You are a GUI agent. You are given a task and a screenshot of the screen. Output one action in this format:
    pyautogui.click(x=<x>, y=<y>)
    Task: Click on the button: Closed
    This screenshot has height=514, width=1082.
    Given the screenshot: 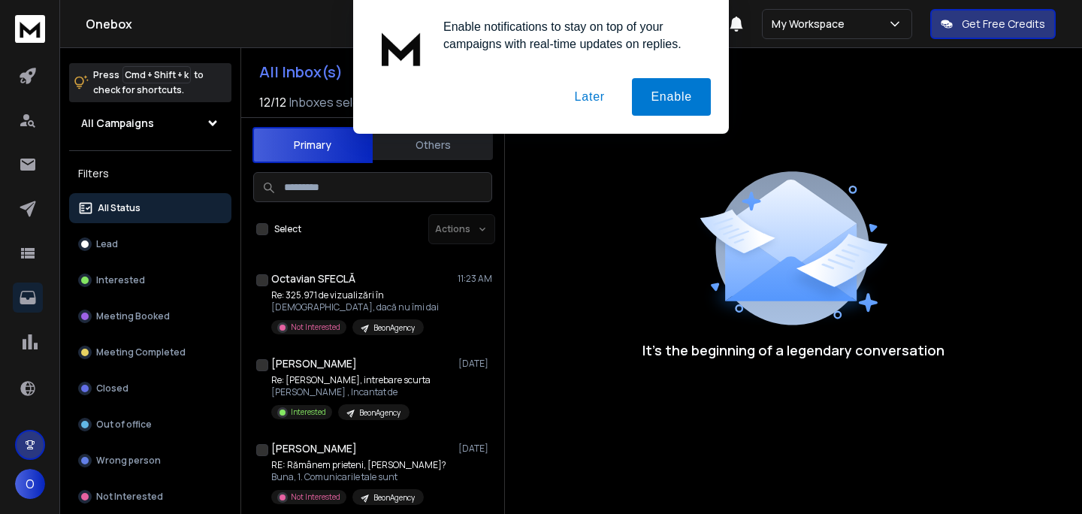 What is the action you would take?
    pyautogui.click(x=150, y=388)
    